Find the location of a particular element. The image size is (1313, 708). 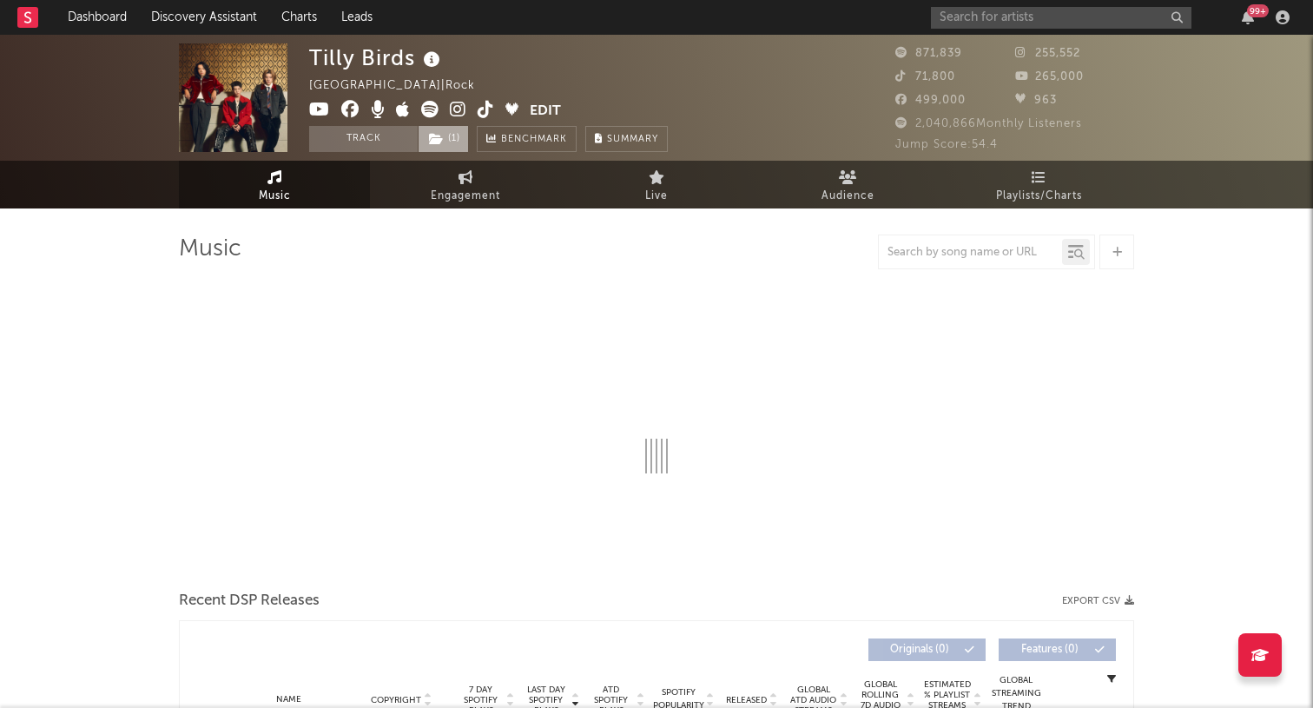

span: 265,000 is located at coordinates (1049, 76).